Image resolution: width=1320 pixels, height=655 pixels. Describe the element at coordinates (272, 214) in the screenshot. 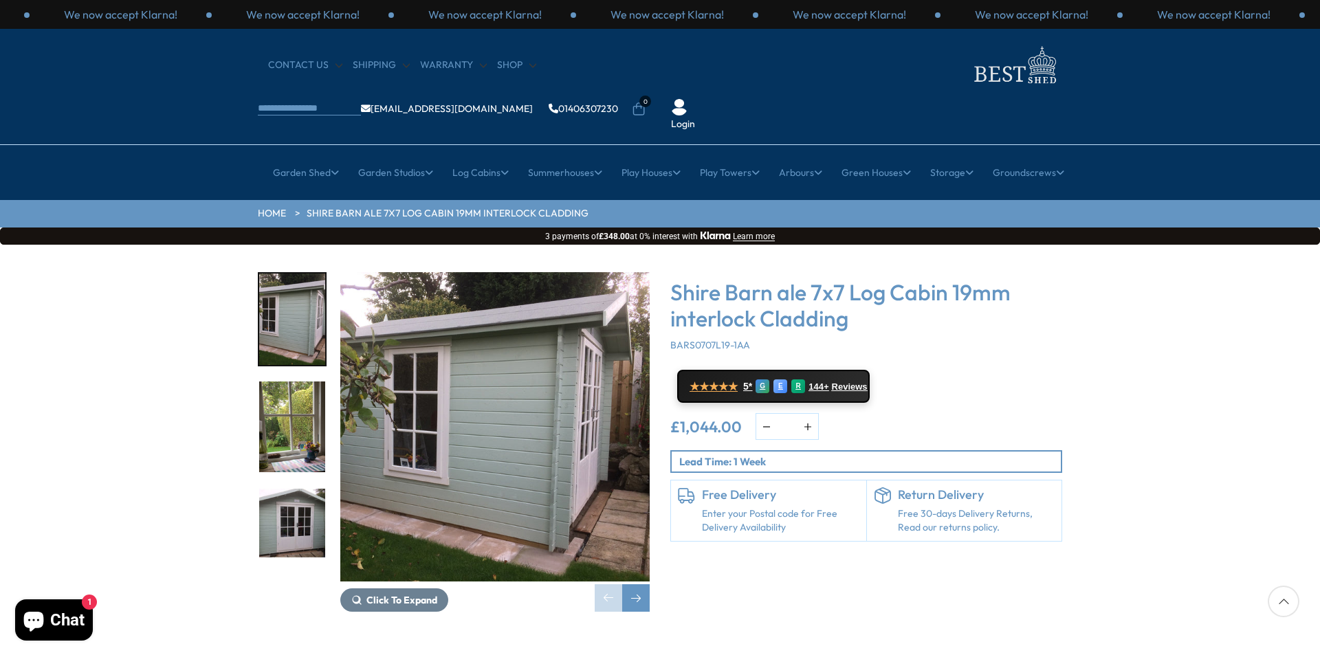

I see `a: HOME` at that location.